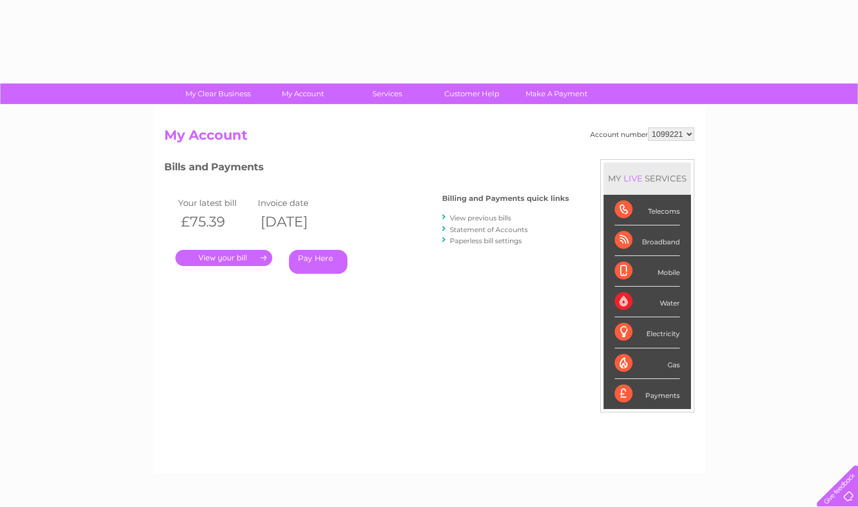 The width and height of the screenshot is (858, 507). What do you see at coordinates (215, 203) in the screenshot?
I see `td: Your latest bill` at bounding box center [215, 203].